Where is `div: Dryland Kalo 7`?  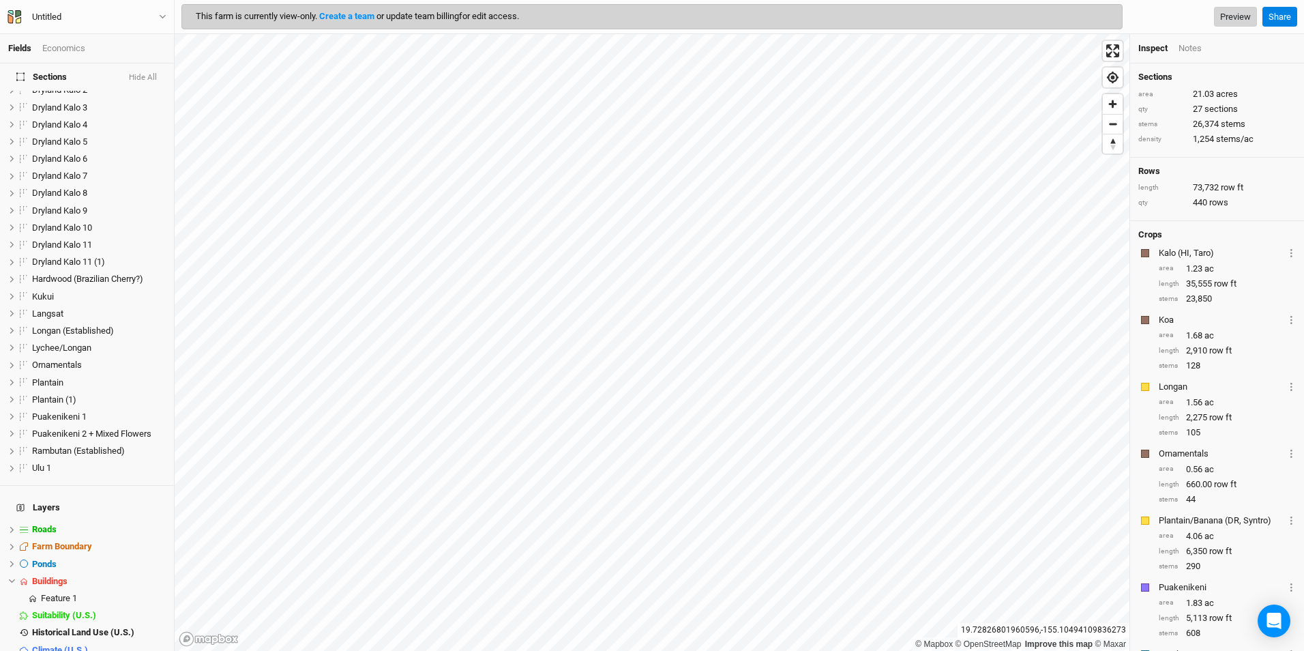 div: Dryland Kalo 7 is located at coordinates (99, 176).